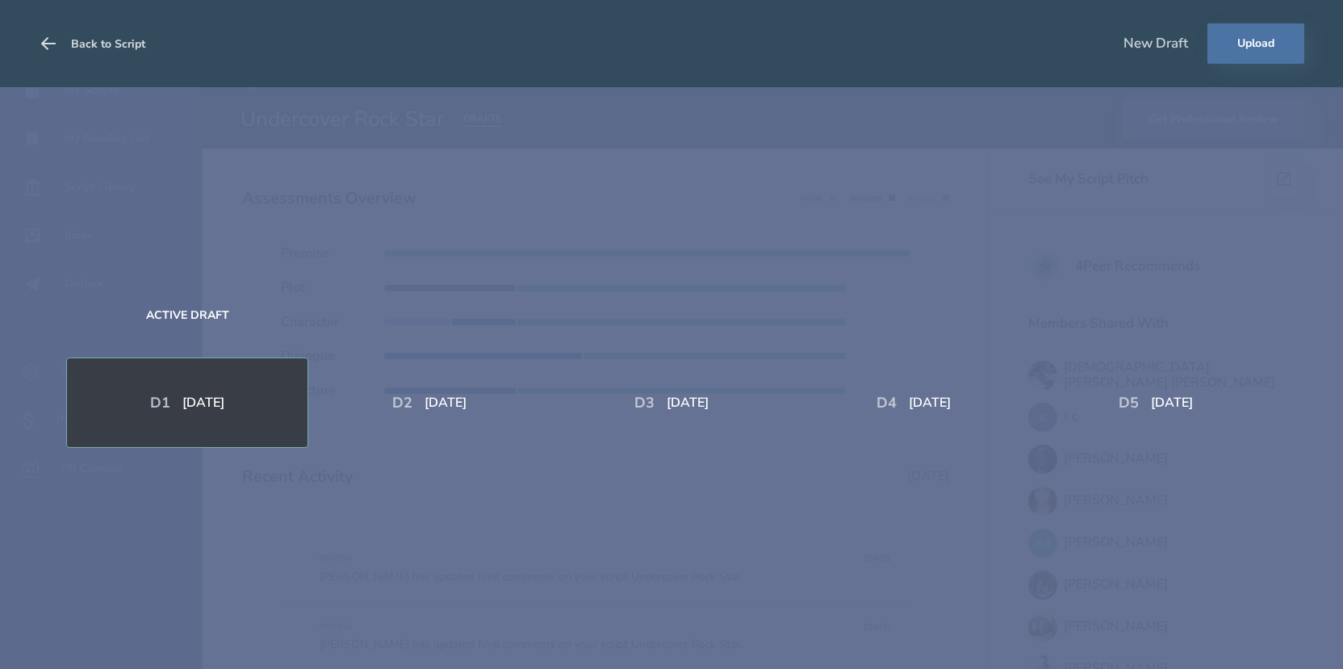 The width and height of the screenshot is (1343, 669). What do you see at coordinates (92, 44) in the screenshot?
I see `button: Back to Script` at bounding box center [92, 44].